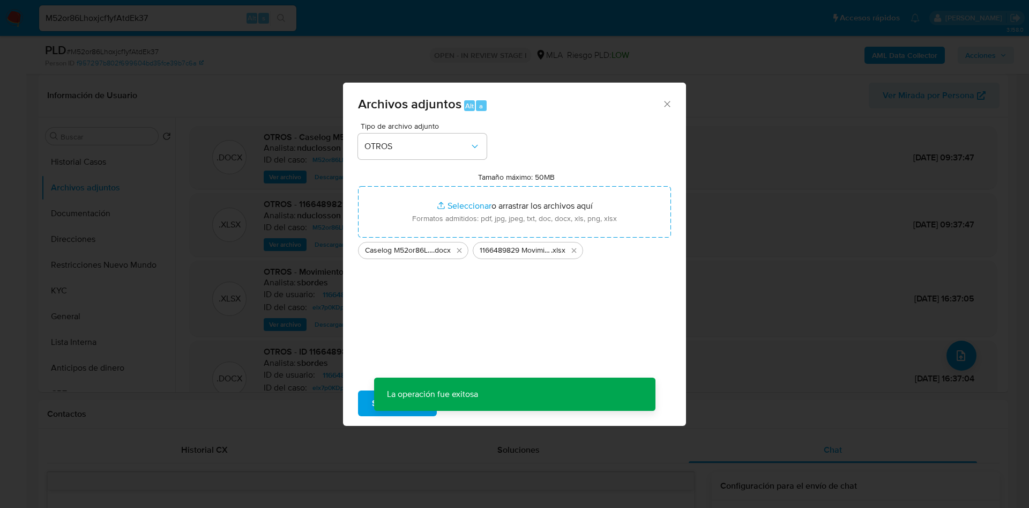  What do you see at coordinates (574, 250) in the screenshot?
I see `button: Eliminar 1166489829 Movimientos.xlsx` at bounding box center [574, 250].